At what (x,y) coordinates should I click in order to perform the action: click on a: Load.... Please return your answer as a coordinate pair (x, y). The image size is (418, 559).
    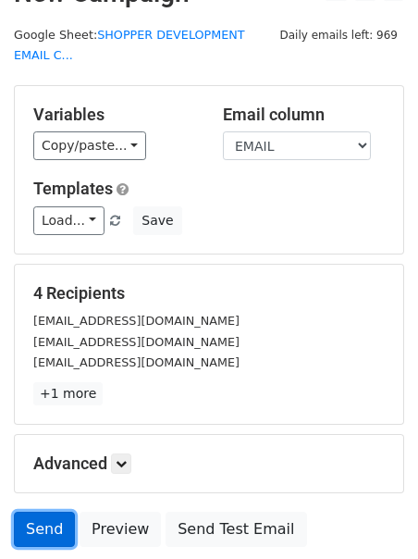
    Looking at the image, I should click on (68, 220).